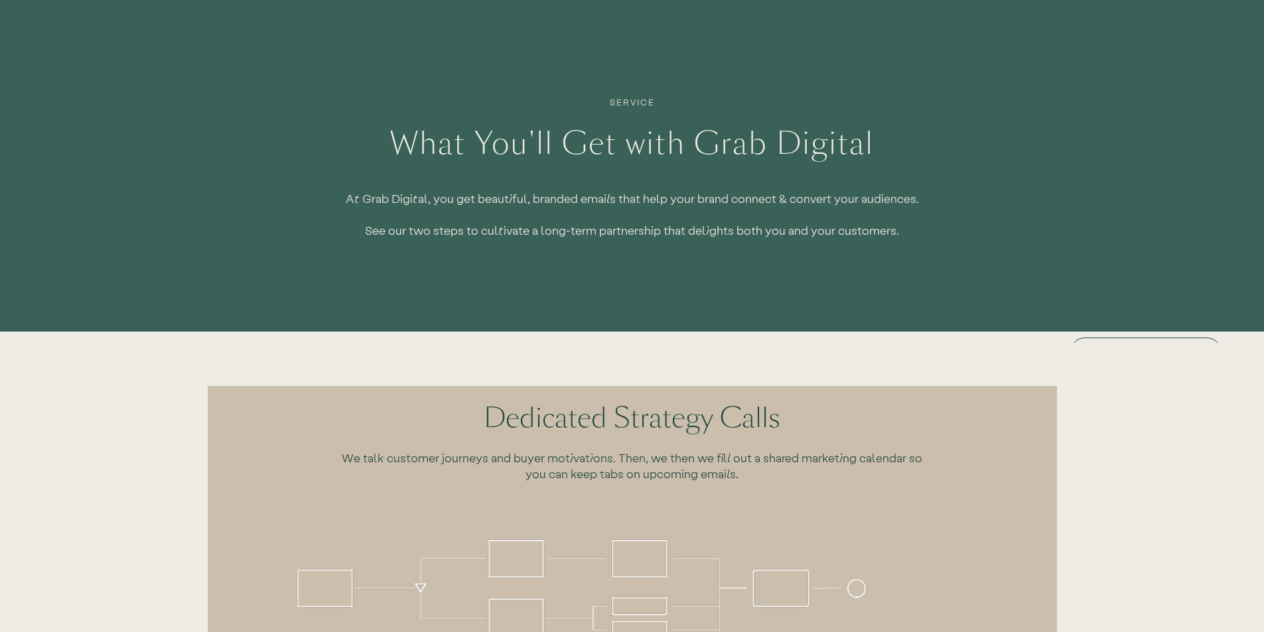 This screenshot has width=1264, height=632. Describe the element at coordinates (1027, 352) in the screenshot. I see `a: Service` at that location.